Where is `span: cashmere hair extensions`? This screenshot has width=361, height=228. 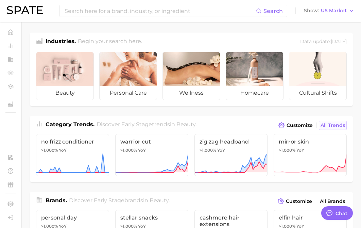 span: cashmere hair extensions is located at coordinates (231, 221).